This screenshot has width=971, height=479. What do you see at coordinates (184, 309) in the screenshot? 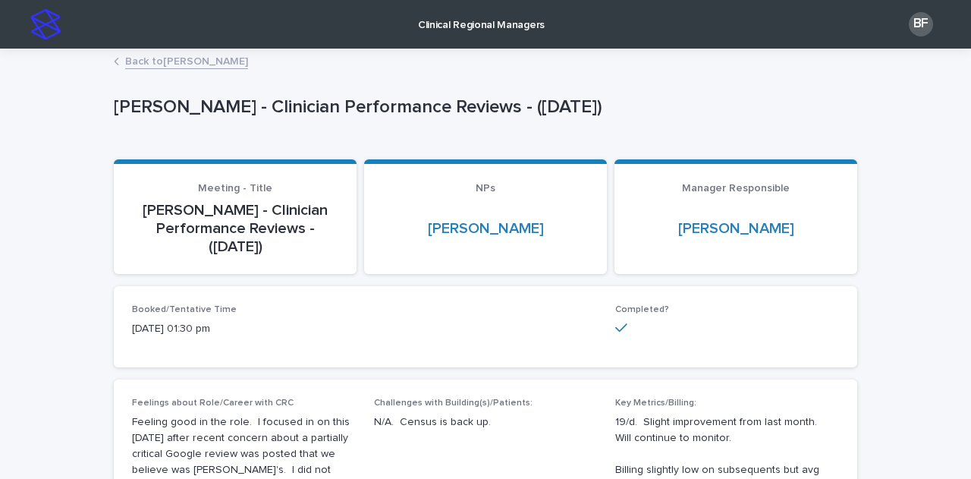
I see `span: Booked/Tentative Time` at bounding box center [184, 309].